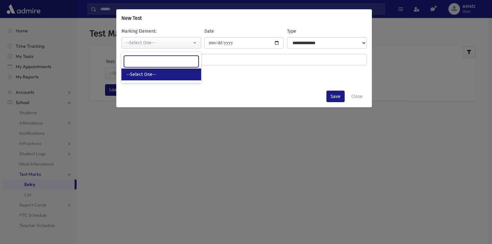 The height and width of the screenshot is (244, 492). Describe the element at coordinates (132, 18) in the screenshot. I see `h6: New Test` at that location.